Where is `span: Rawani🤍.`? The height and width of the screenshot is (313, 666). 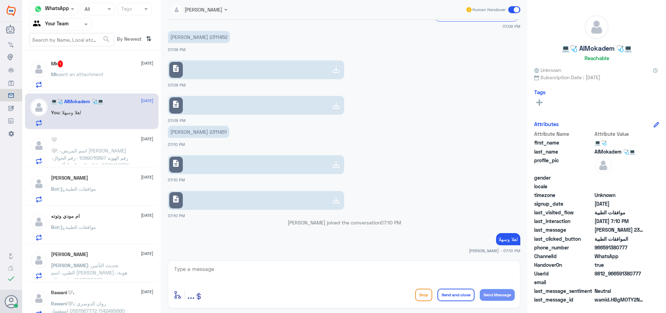 span: Rawani🤍. is located at coordinates (62, 303).